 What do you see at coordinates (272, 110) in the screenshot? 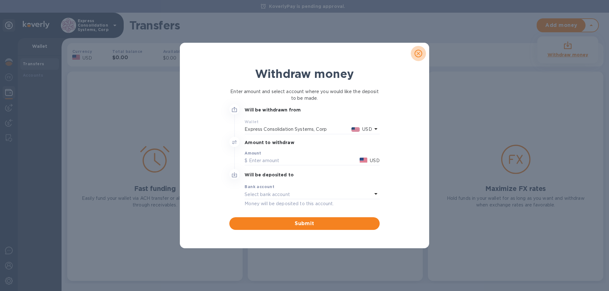
I see `b: Will be withdrawn from` at bounding box center [272, 110].